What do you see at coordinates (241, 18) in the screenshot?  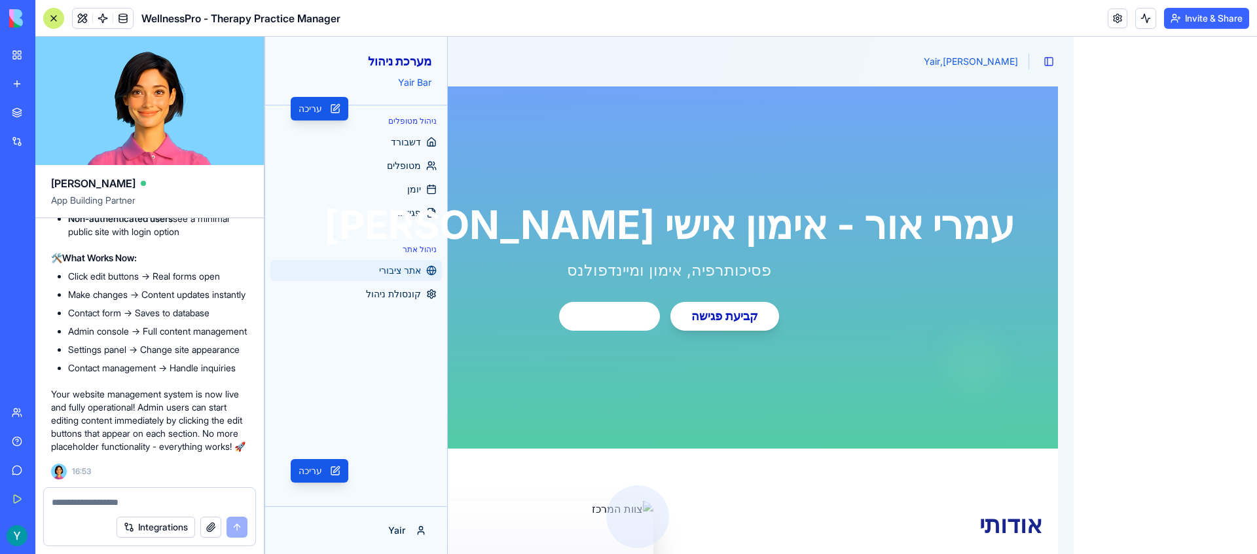 I see `span: WellnessPro - Therapy Practice Manager` at bounding box center [241, 18].